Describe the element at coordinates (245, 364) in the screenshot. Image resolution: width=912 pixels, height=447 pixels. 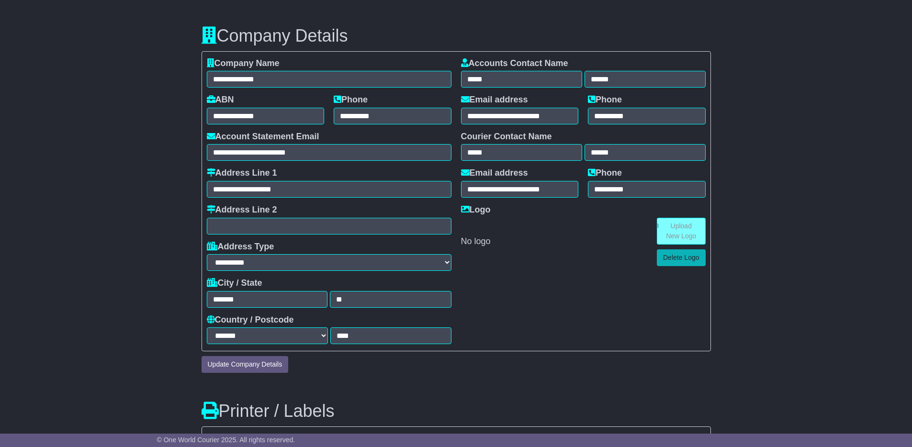
I see `button: Update Company Details` at that location.